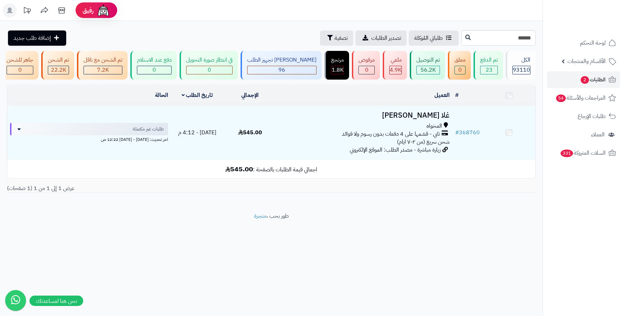 The width and height of the screenshot is (624, 316). Describe the element at coordinates (592, 43) in the screenshot. I see `span: لوحة التحكم` at that location.